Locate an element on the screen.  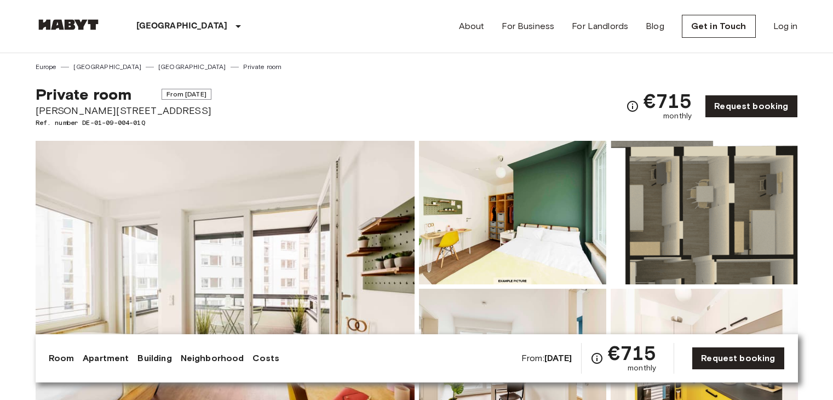
a: Get in Touch is located at coordinates (719, 26).